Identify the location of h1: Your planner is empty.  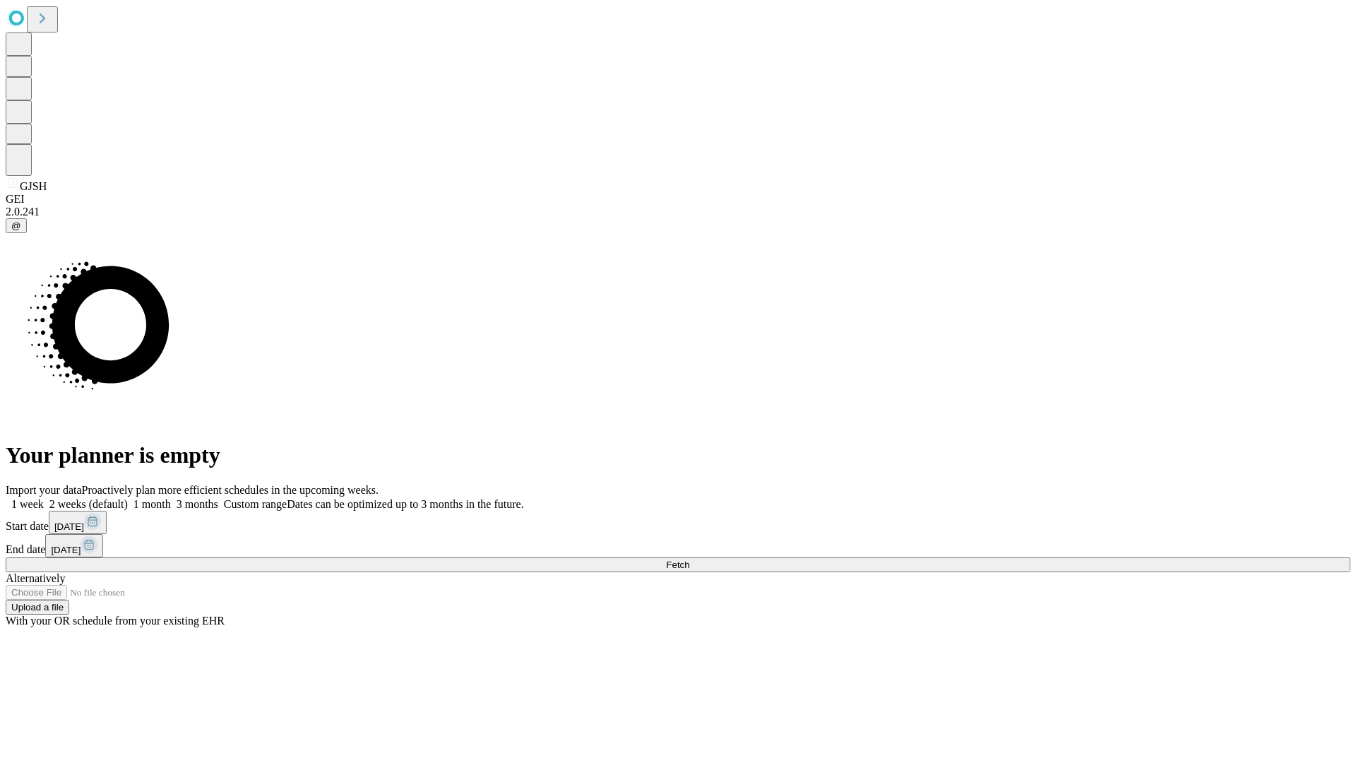
(678, 455).